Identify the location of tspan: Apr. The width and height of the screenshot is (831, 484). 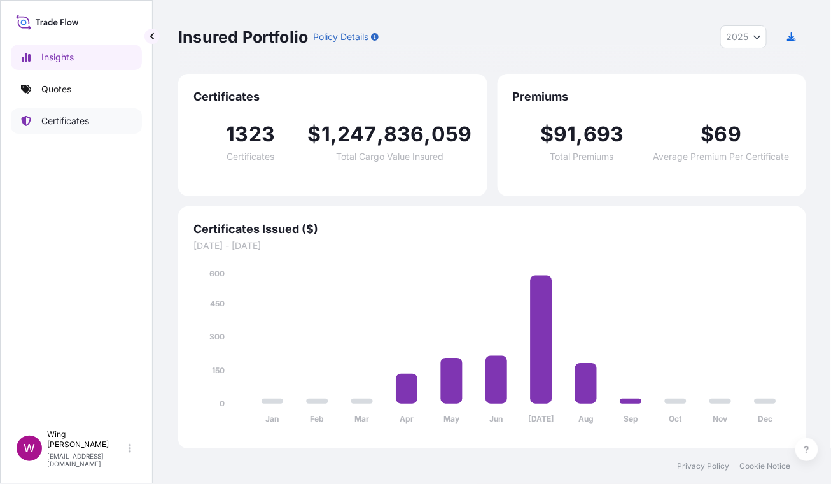
(407, 419).